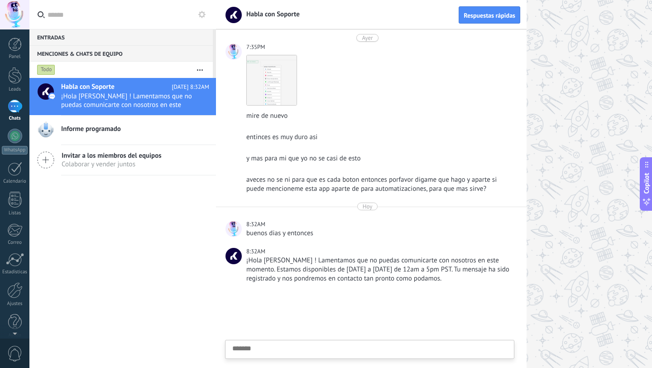  What do you see at coordinates (368, 206) in the screenshot?
I see `div: Hoy` at bounding box center [368, 206].